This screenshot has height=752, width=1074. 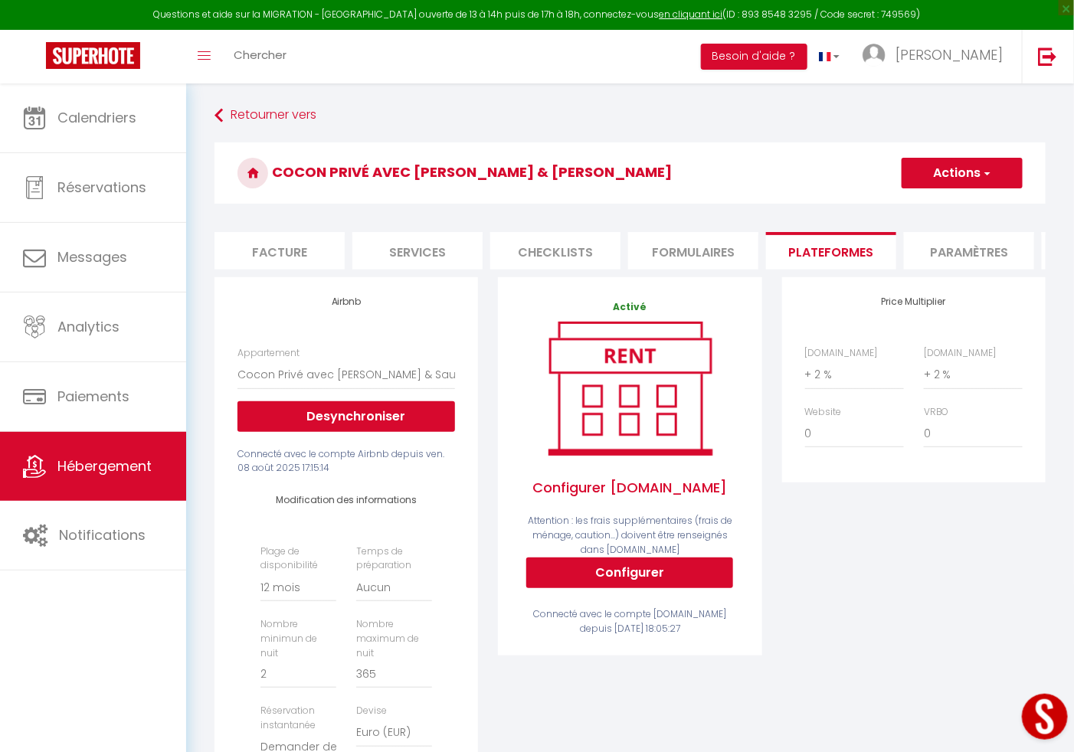 What do you see at coordinates (346, 462) in the screenshot?
I see `div: Connecté avec le compte Airbnb depuis ven. 08 août 2025 17:15:14` at bounding box center [346, 462].